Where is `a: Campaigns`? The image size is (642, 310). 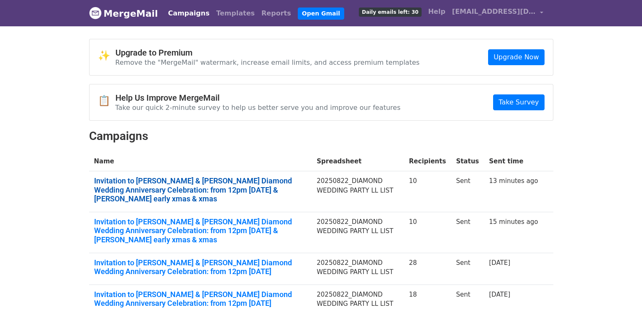 a: Campaigns is located at coordinates (189, 13).